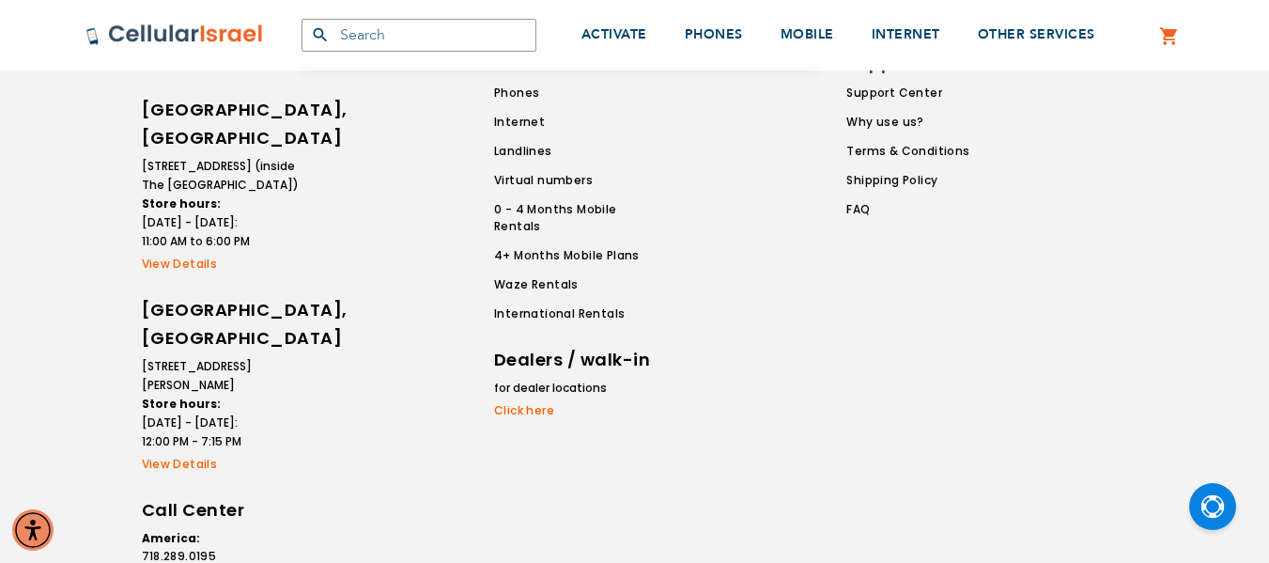 The height and width of the screenshot is (563, 1269). I want to click on a: FAQ, so click(908, 210).